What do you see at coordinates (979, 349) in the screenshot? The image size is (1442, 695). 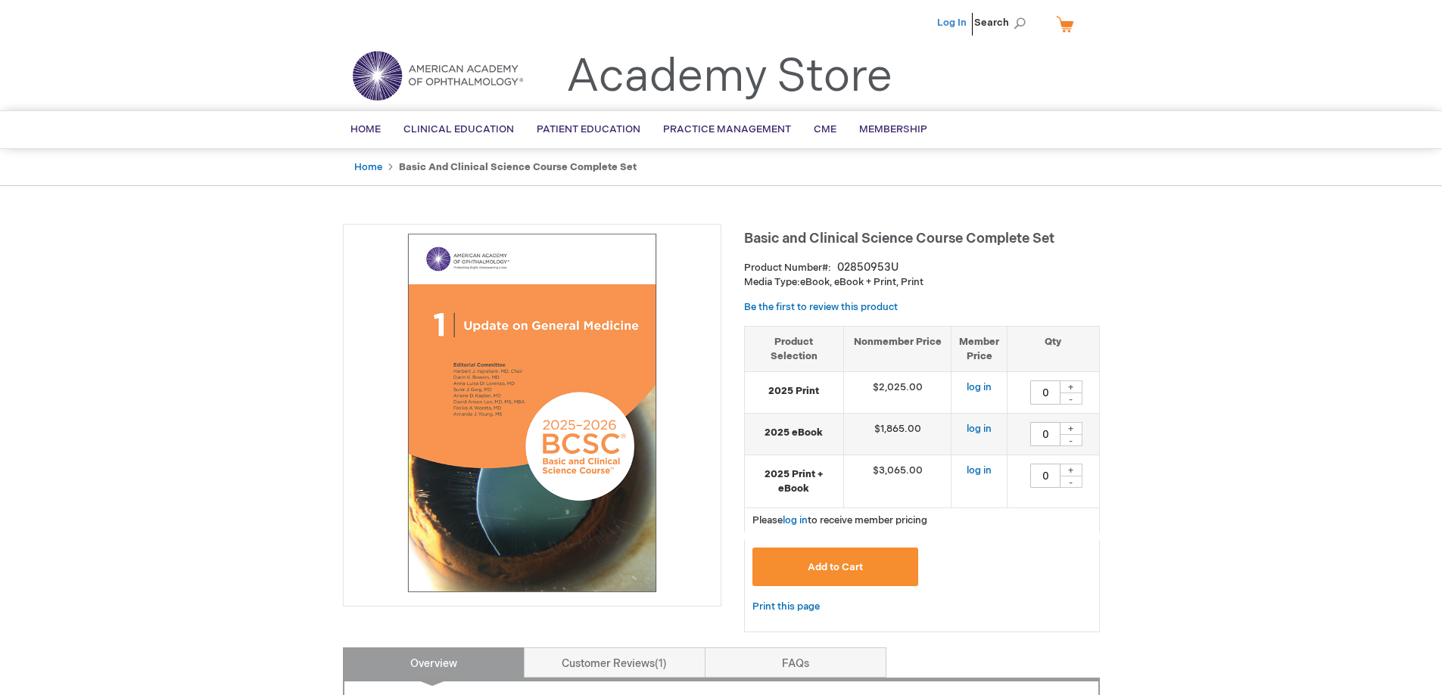 I see `th: Member Price` at bounding box center [979, 349].